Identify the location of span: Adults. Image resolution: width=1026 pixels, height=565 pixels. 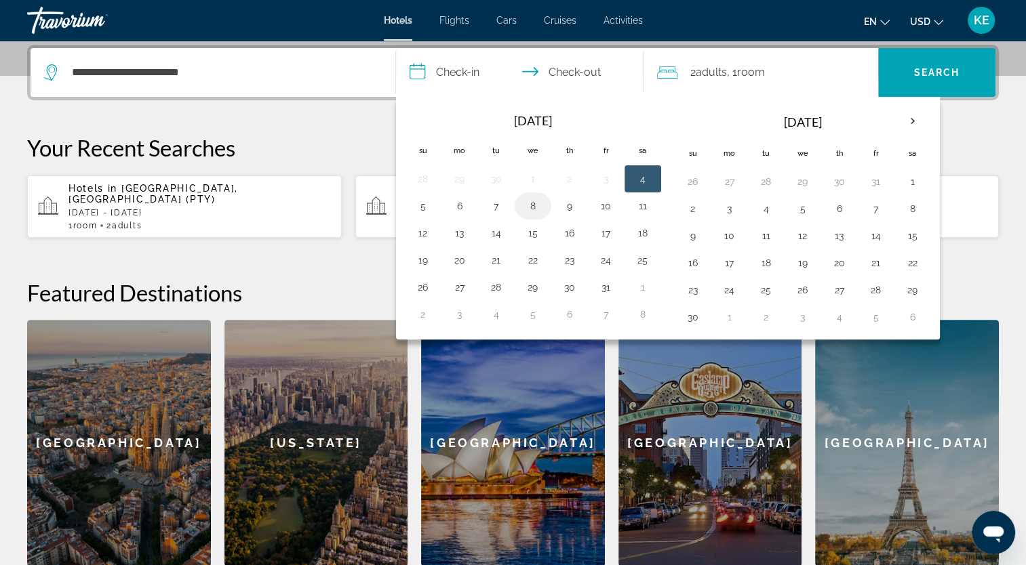
(127, 226).